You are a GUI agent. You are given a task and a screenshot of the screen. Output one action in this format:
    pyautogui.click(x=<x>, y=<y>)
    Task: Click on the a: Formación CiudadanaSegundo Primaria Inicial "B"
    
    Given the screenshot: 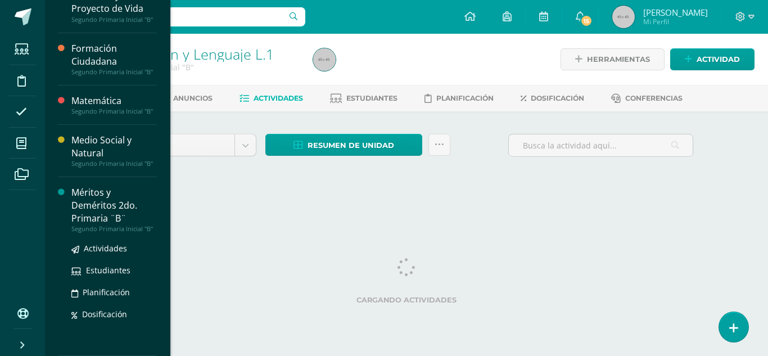 What is the action you would take?
    pyautogui.click(x=114, y=59)
    